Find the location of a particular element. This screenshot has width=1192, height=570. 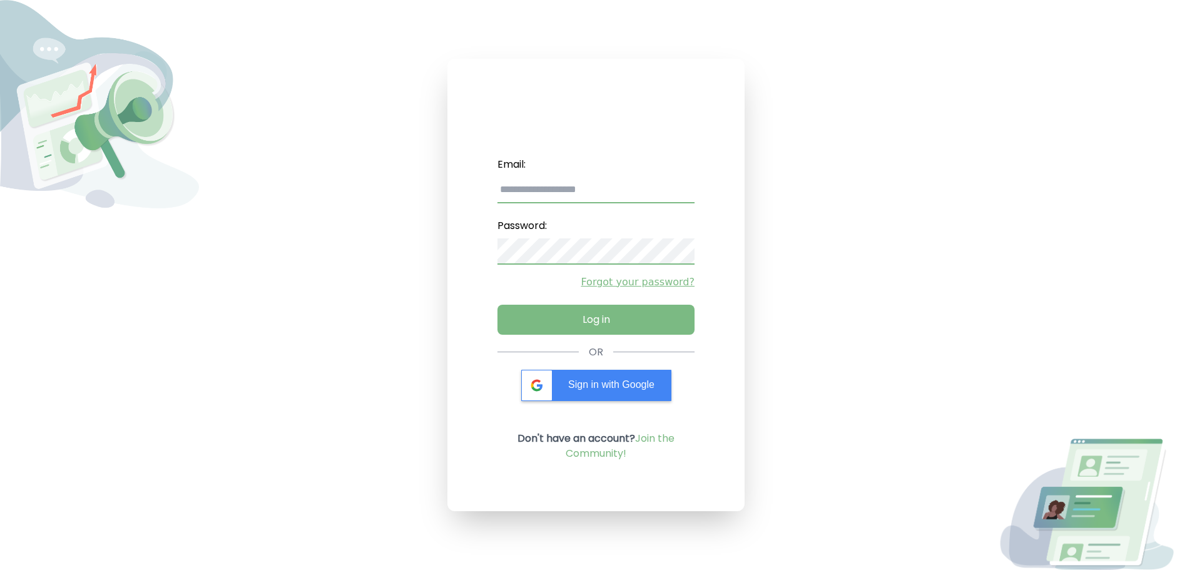

span: Sign in with Google is located at coordinates (611, 384).